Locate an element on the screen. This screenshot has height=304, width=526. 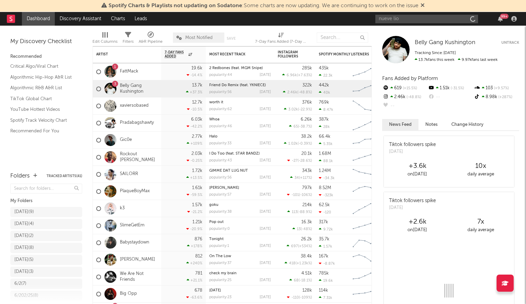
div: popularity: 0 is located at coordinates (220, 229).